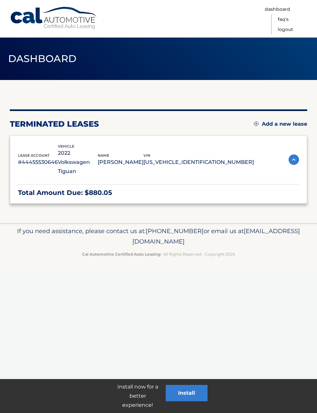  Describe the element at coordinates (121, 254) in the screenshot. I see `strong: Cal Automotive Certified Auto Leasing` at that location.